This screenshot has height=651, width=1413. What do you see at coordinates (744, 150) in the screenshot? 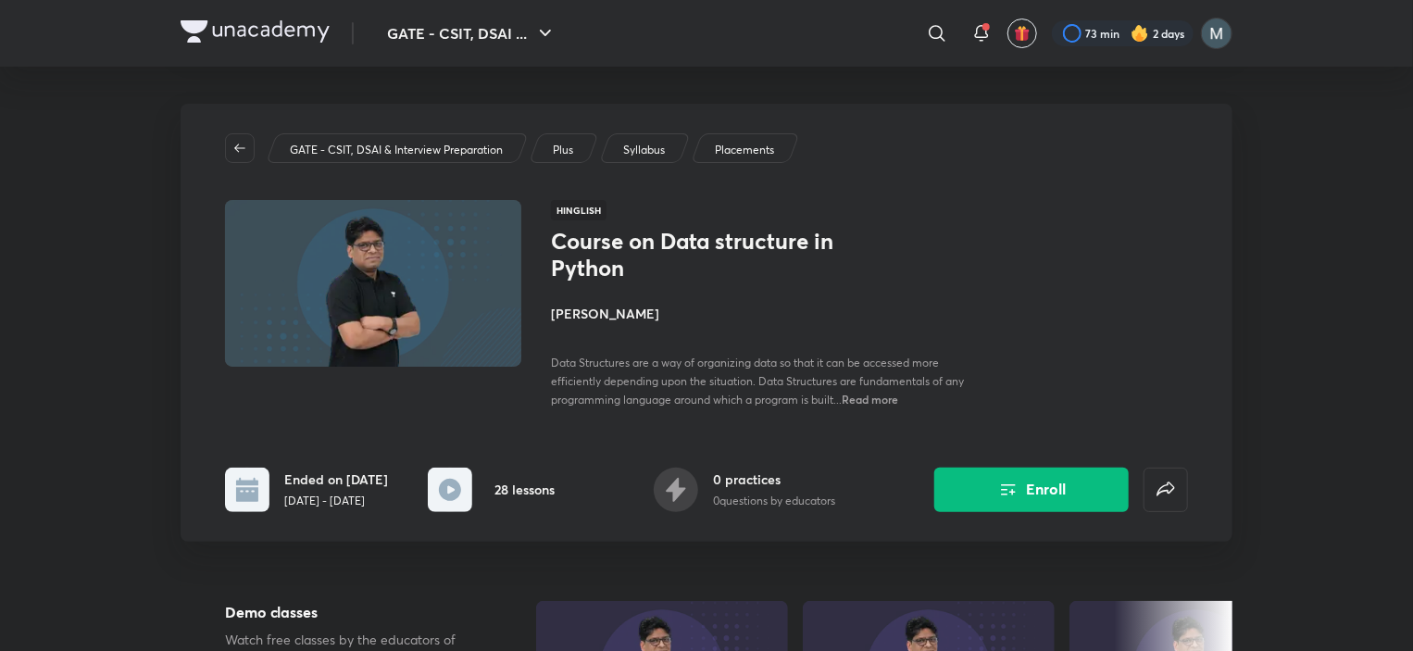
I see `a: Placements` at bounding box center [744, 150].